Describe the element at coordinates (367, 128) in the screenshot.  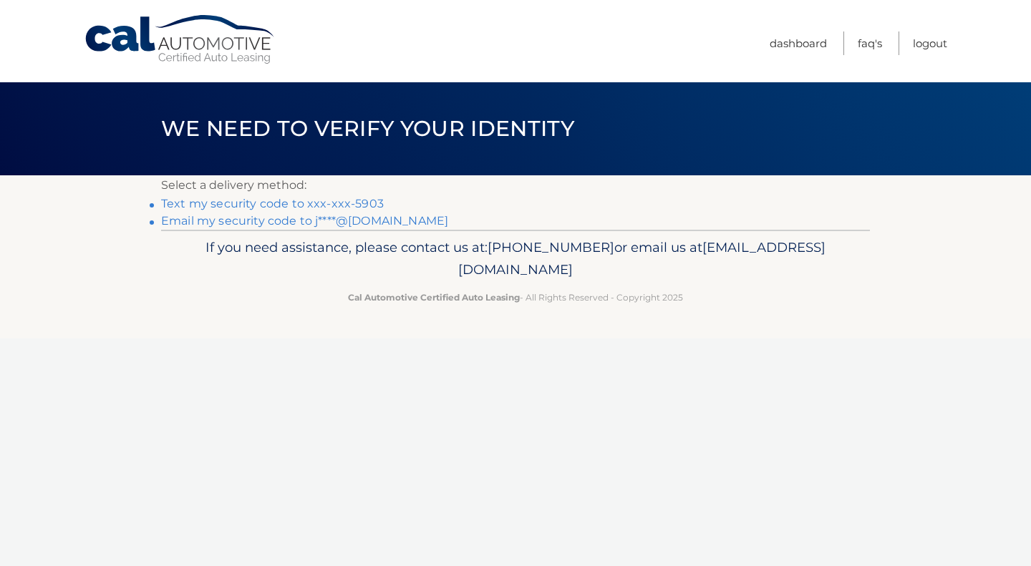
I see `span: We need to verify your identity` at that location.